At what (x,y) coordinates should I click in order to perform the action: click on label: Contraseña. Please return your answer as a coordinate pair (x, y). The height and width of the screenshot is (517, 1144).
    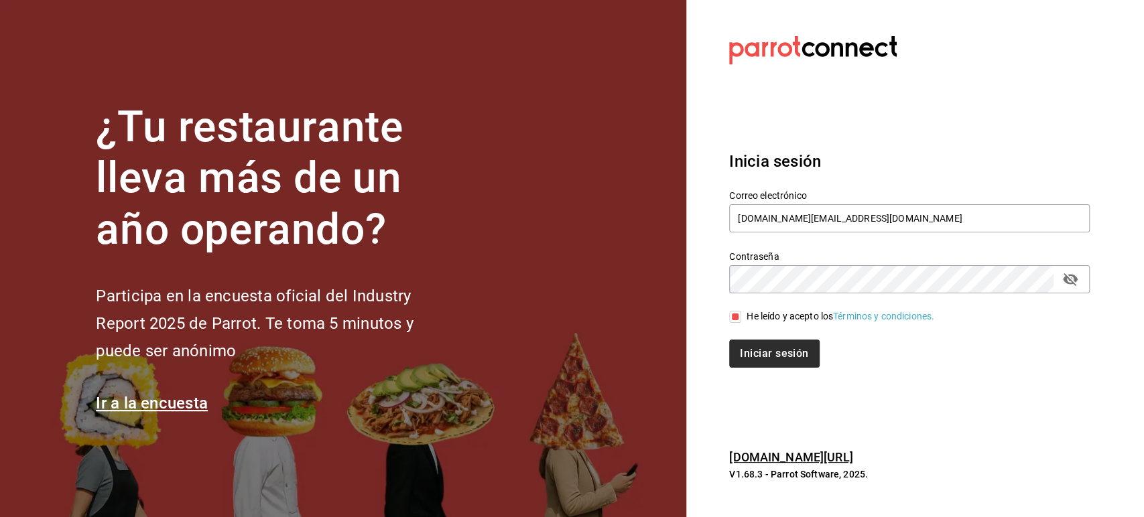
    Looking at the image, I should click on (909, 256).